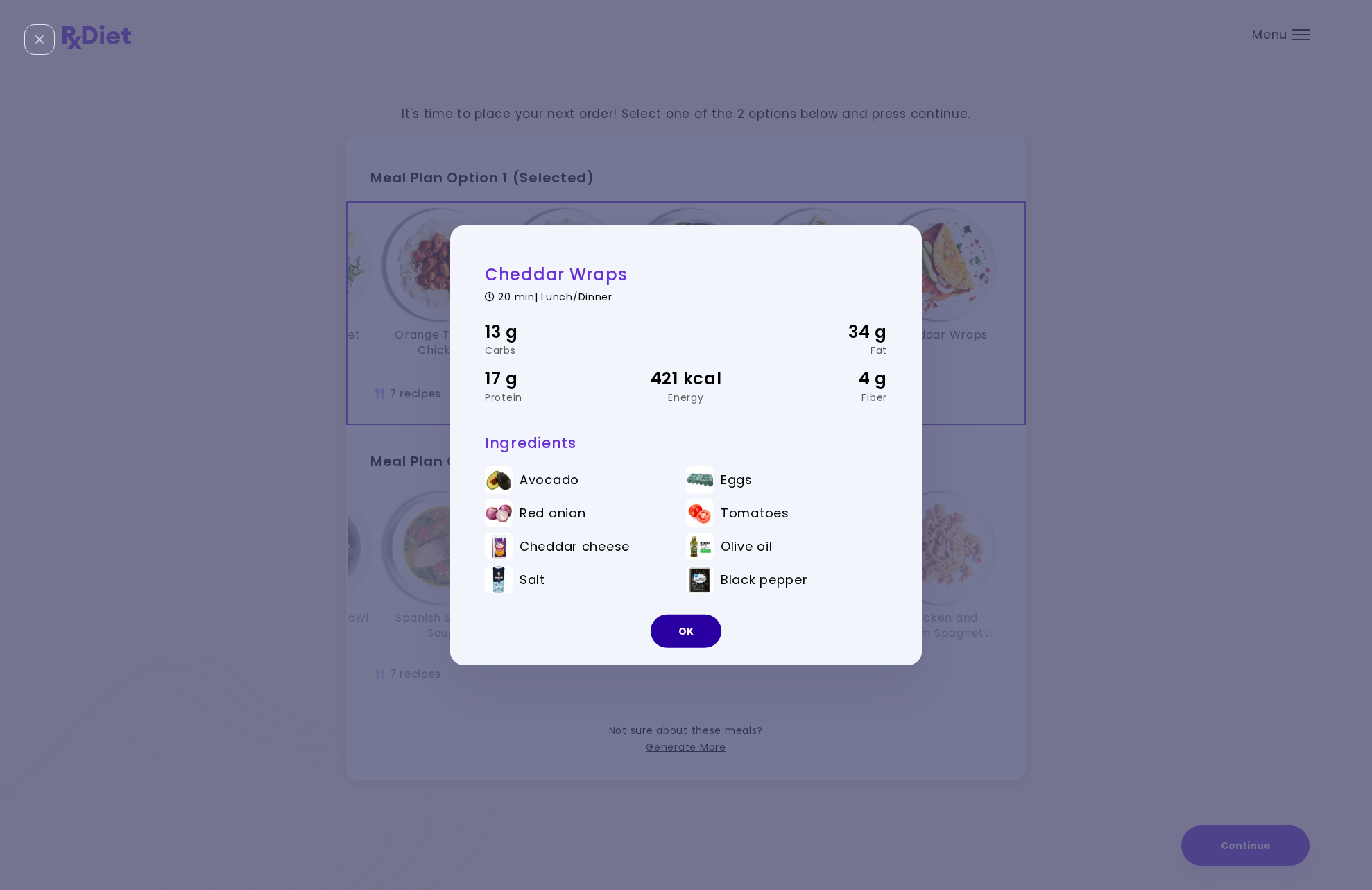  I want to click on span: Eggs, so click(737, 480).